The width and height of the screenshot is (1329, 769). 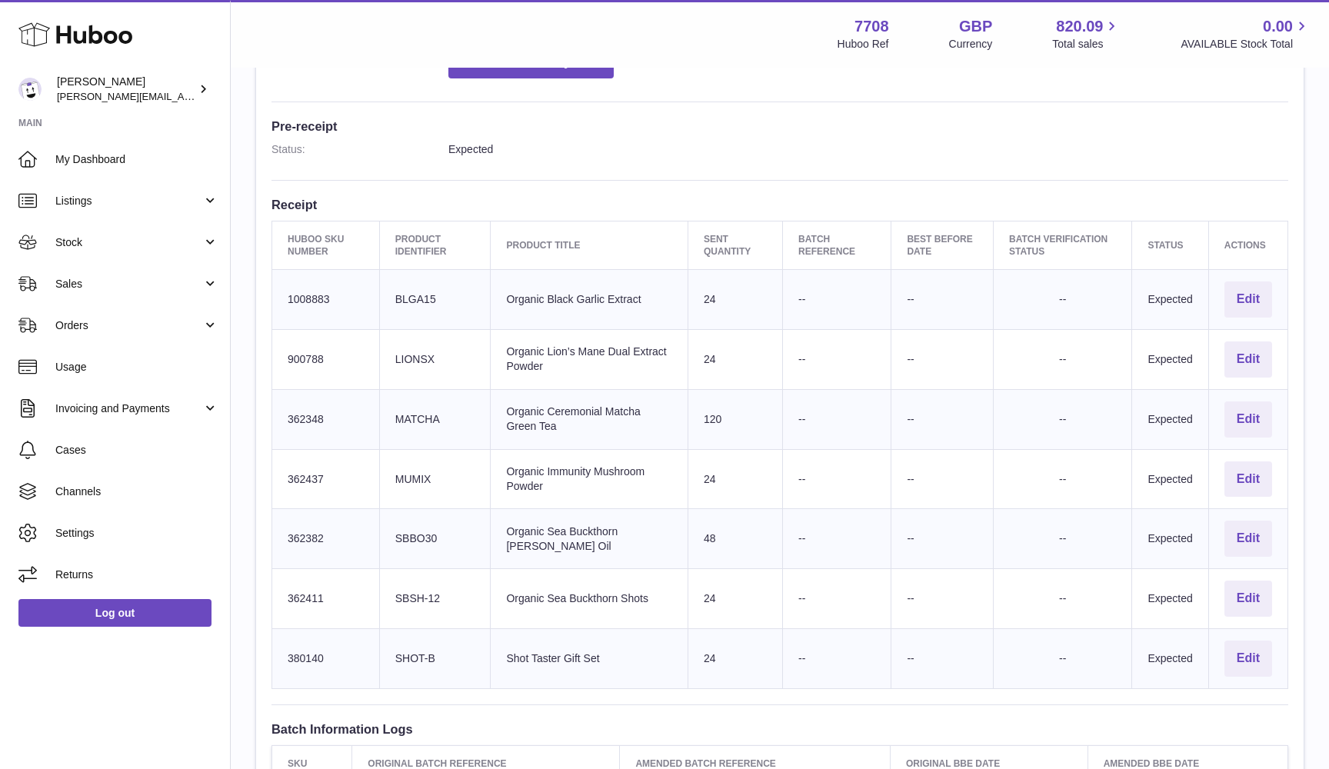 I want to click on a: 0.00 AVAILABLE Stock Total, so click(x=1246, y=34).